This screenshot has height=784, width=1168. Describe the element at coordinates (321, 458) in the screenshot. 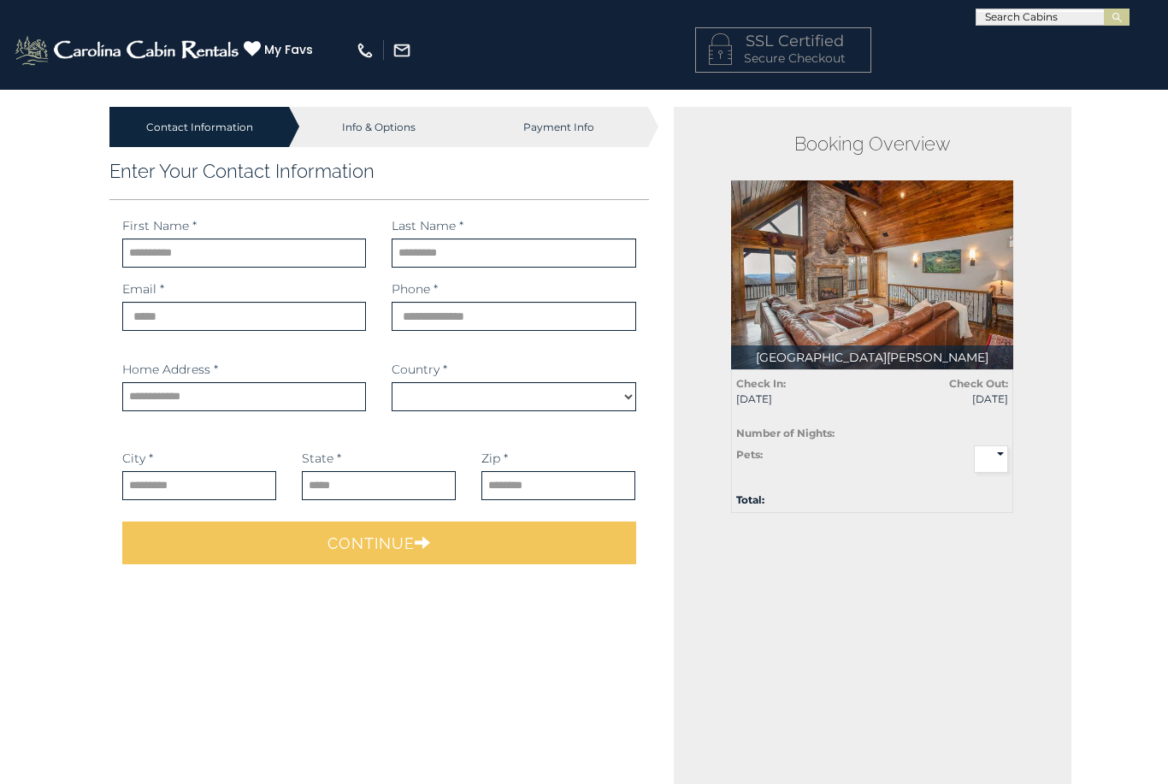

I see `label: State *` at that location.